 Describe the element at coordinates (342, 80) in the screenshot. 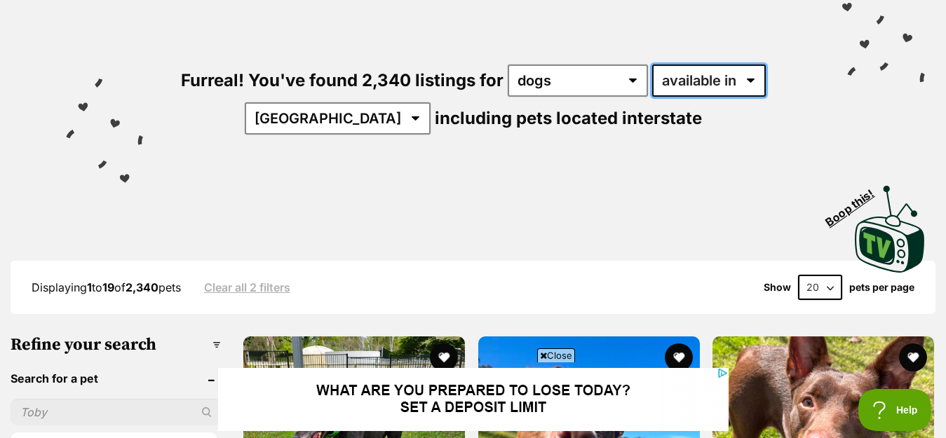

I see `span: Furreal! You've found 2,340 listings for` at that location.